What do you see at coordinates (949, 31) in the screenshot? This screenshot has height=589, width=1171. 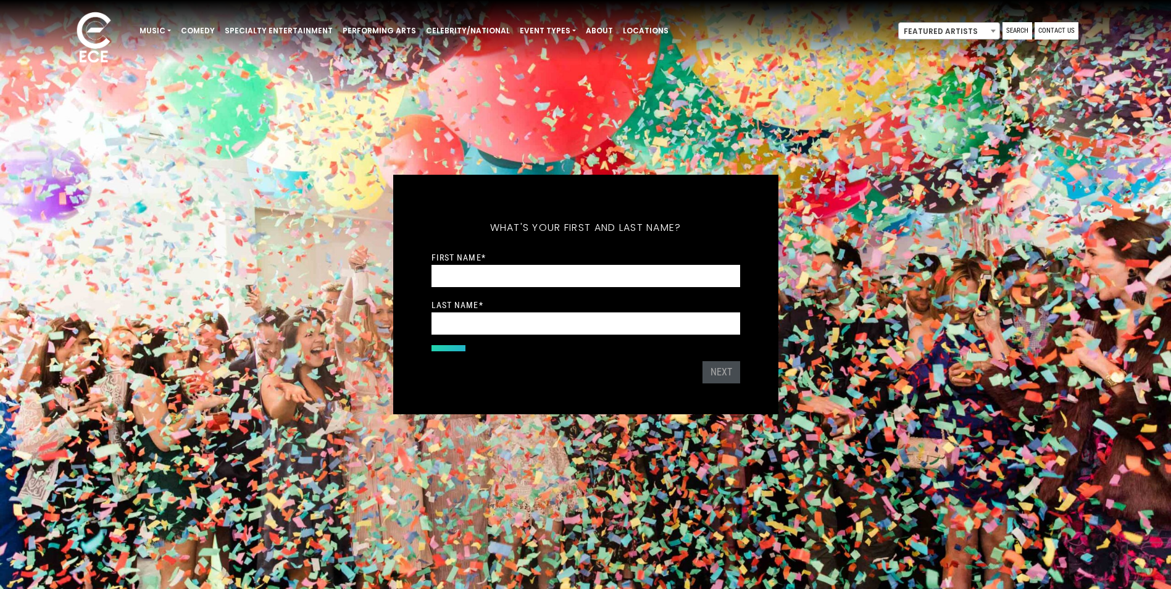 I see `span: Featured Artists` at bounding box center [949, 31].